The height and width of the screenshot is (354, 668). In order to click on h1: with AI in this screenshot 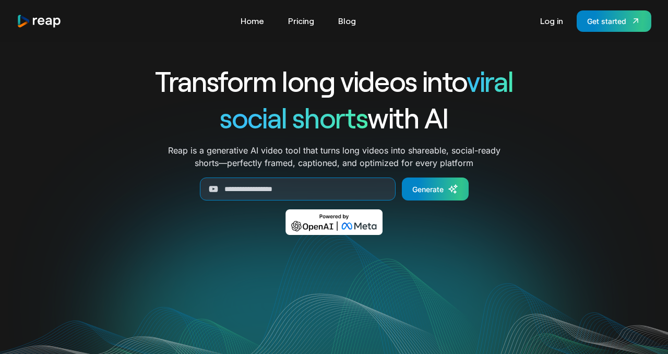, I will do `click(334, 117)`.